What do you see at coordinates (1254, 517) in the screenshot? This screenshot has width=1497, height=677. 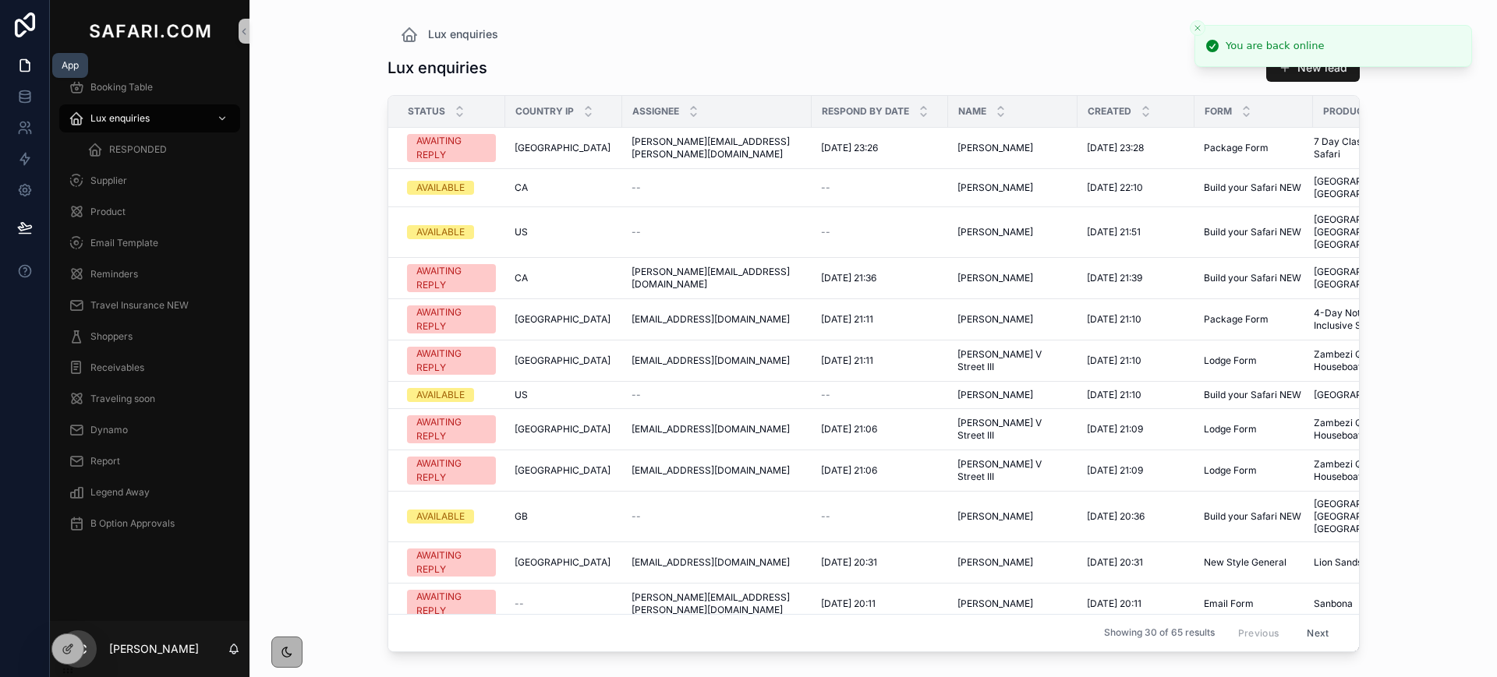 I see `a: Build your Safari NEW` at bounding box center [1254, 517].